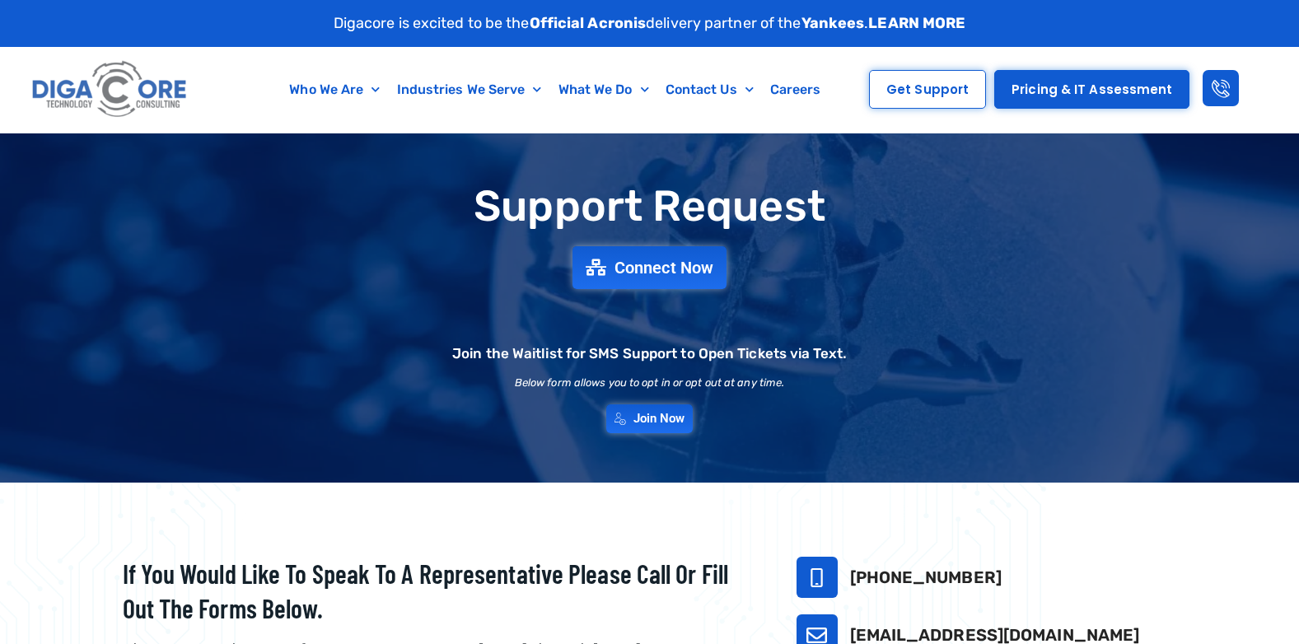  Describe the element at coordinates (817, 578) in the screenshot. I see `a: 732-646-5725` at that location.